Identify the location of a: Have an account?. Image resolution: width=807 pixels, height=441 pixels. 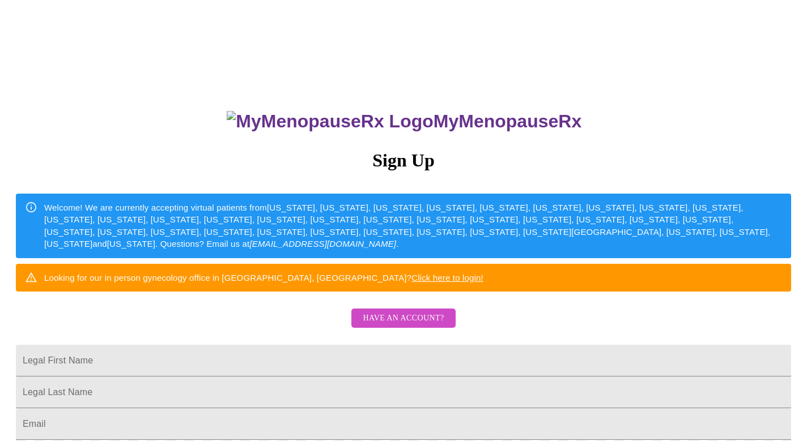
(403, 326).